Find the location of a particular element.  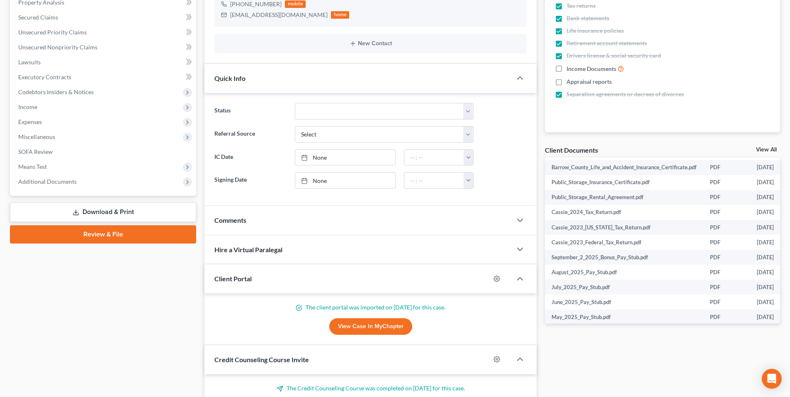

span: Appraisal reports is located at coordinates (589, 82).